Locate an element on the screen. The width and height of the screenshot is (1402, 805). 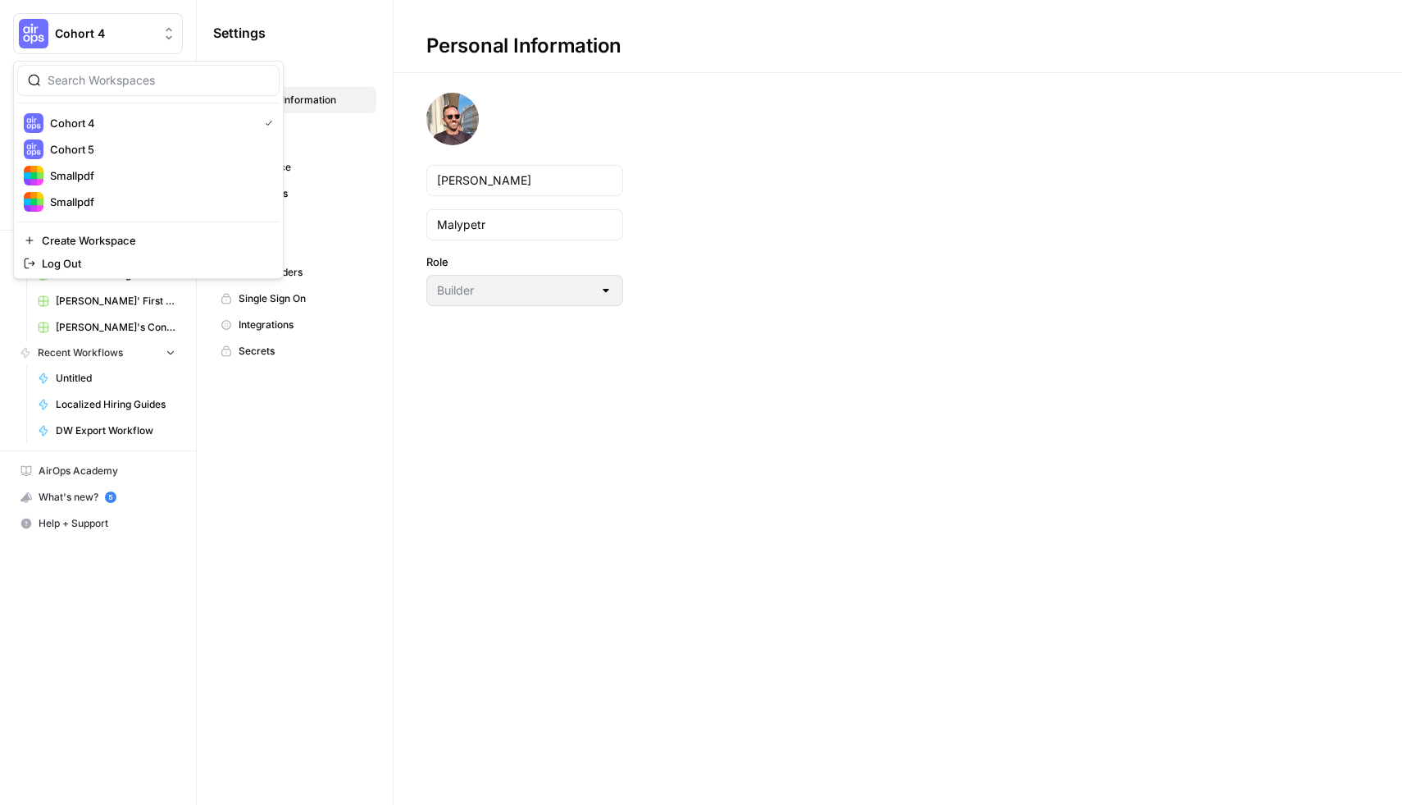
span: Personal Information is located at coordinates (303, 100).